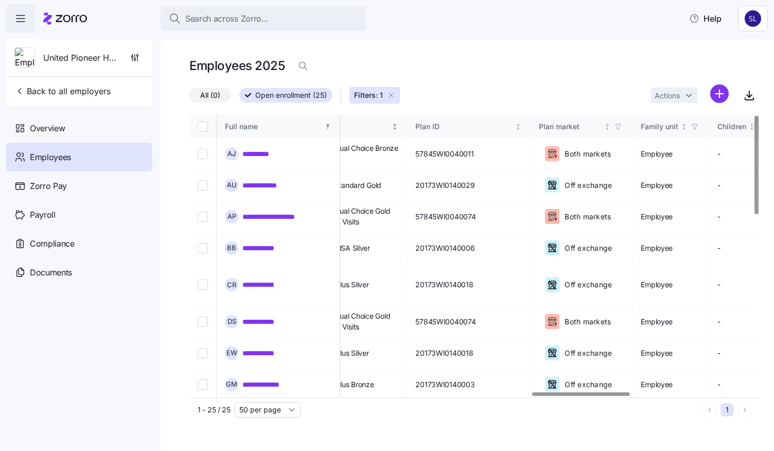 This screenshot has height=451, width=774. What do you see at coordinates (753, 19) in the screenshot?
I see `img: 9541d6806b9e2684641ca7bfe3afc45a` at bounding box center [753, 19].